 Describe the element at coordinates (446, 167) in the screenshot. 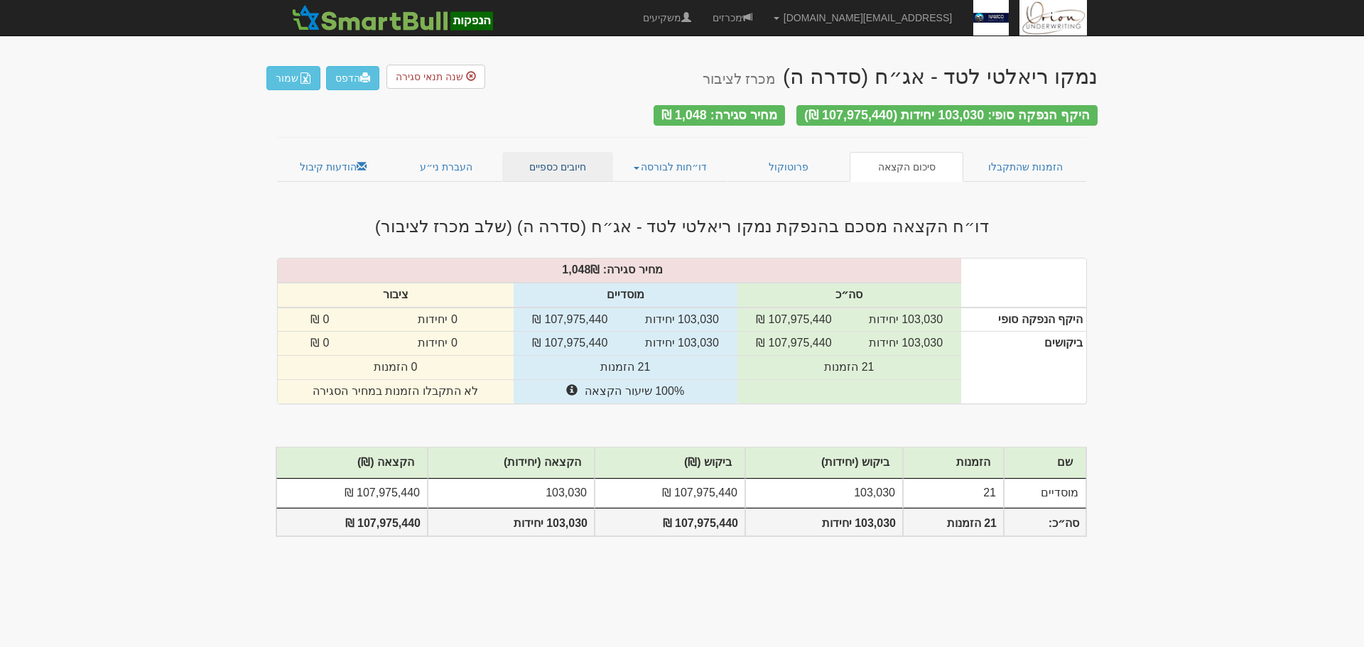

I see `a: העברת ני״ע` at that location.